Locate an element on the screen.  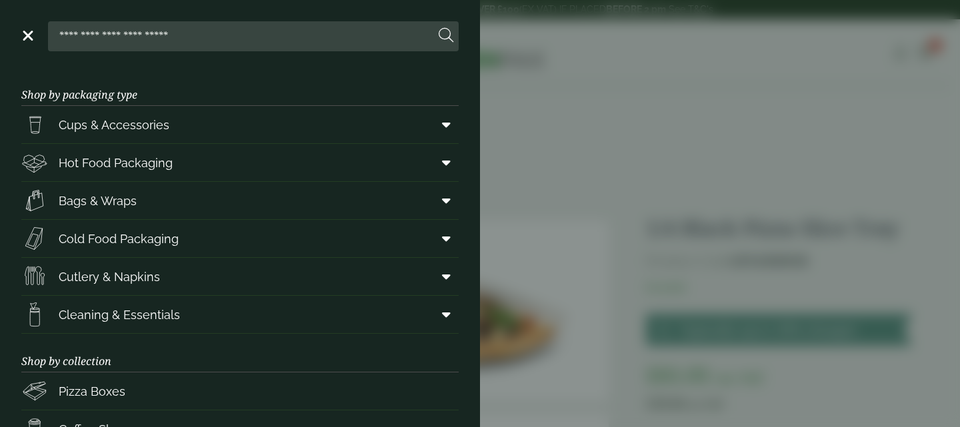
a: Bags & Wraps is located at coordinates (240, 201).